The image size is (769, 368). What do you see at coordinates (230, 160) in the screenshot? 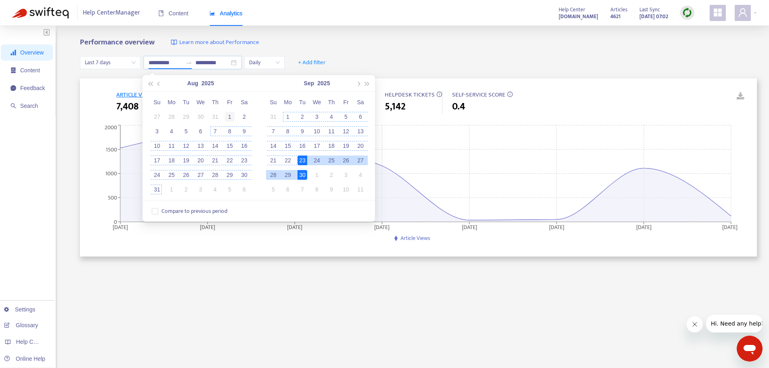
I see `td: 2025-08-22` at bounding box center [230, 160].